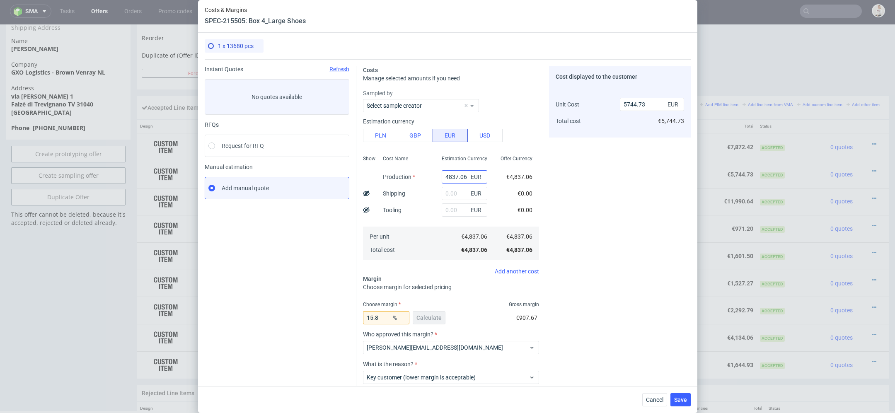  What do you see at coordinates (504, 102) in the screenshot?
I see `th: Quant.` at bounding box center [504, 102].